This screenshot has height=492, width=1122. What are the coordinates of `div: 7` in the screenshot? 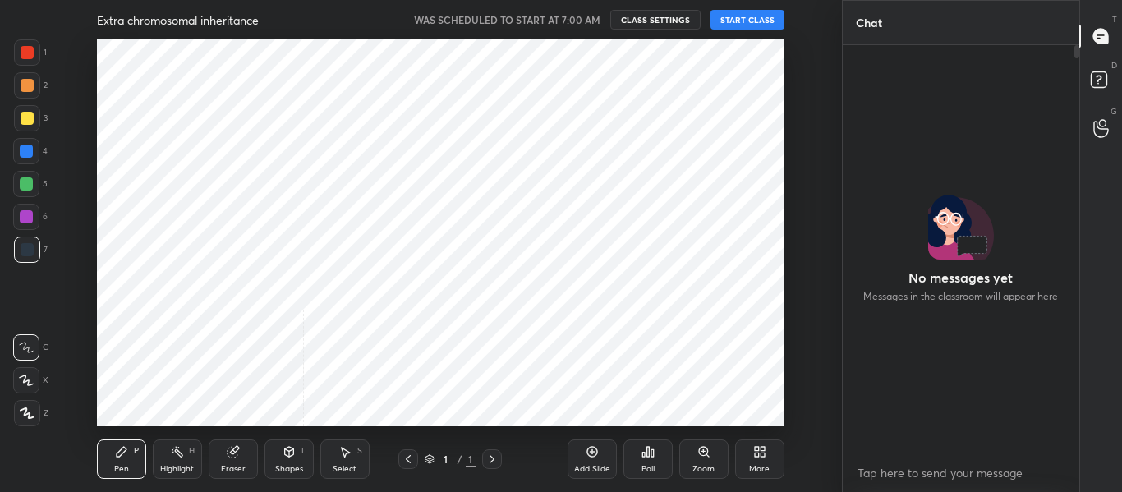 It's located at (30, 250).